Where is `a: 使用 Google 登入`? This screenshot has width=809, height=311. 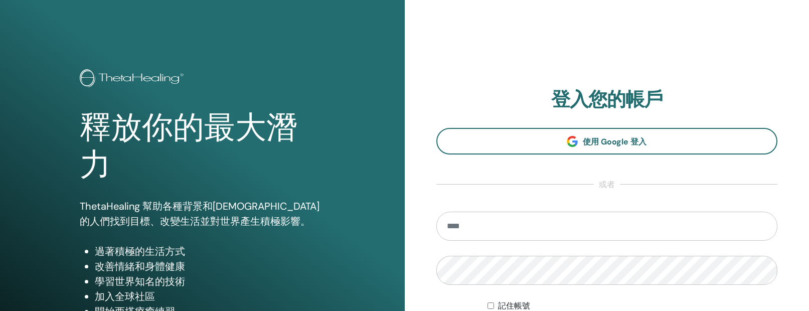 a: 使用 Google 登入 is located at coordinates (607, 141).